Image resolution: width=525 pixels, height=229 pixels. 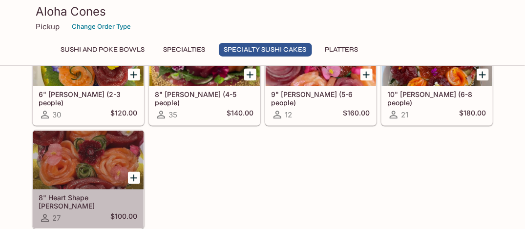 What do you see at coordinates (250, 74) in the screenshot?
I see `button: Add 8" Sushi Cake (4-5 people)` at bounding box center [250, 74].